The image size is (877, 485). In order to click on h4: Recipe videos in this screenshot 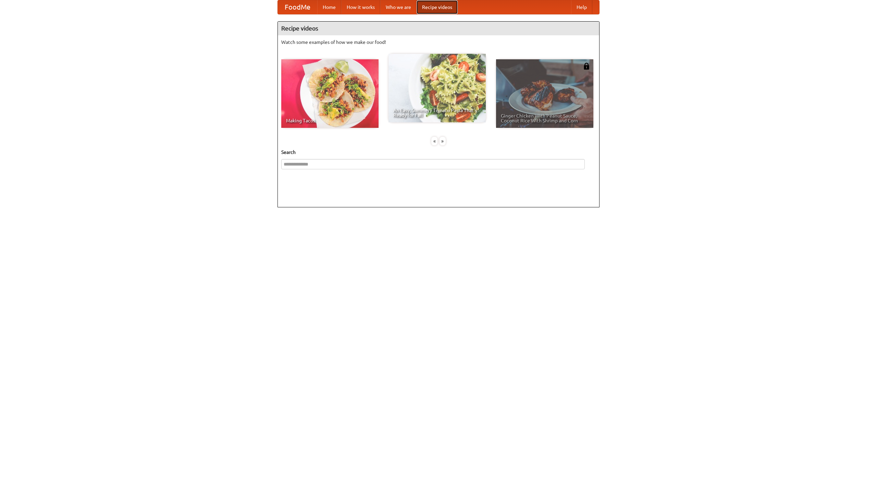, I will do `click(439, 28)`.